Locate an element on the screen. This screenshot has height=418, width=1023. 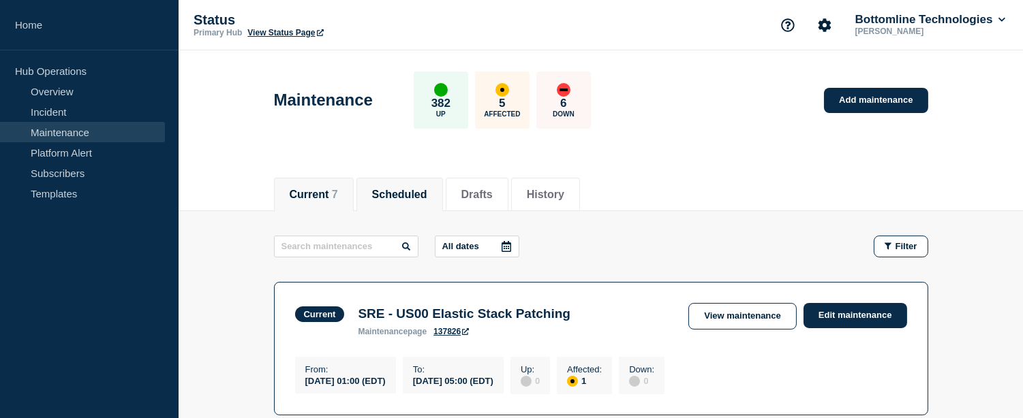
p: From : is located at coordinates (346, 369).